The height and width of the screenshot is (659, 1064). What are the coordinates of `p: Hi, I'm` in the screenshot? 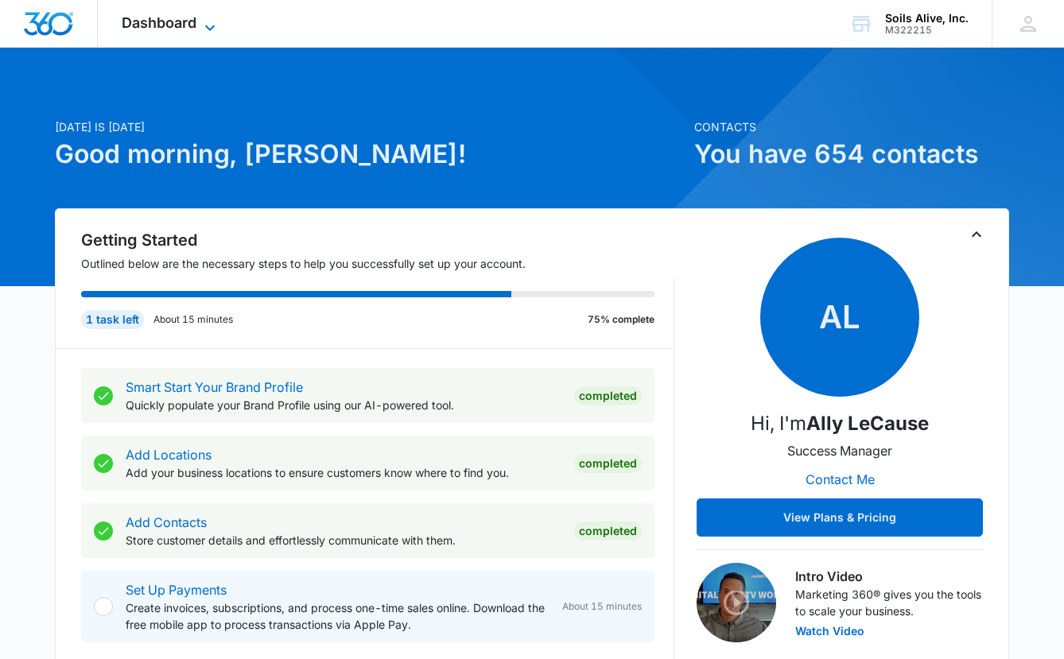 It's located at (840, 424).